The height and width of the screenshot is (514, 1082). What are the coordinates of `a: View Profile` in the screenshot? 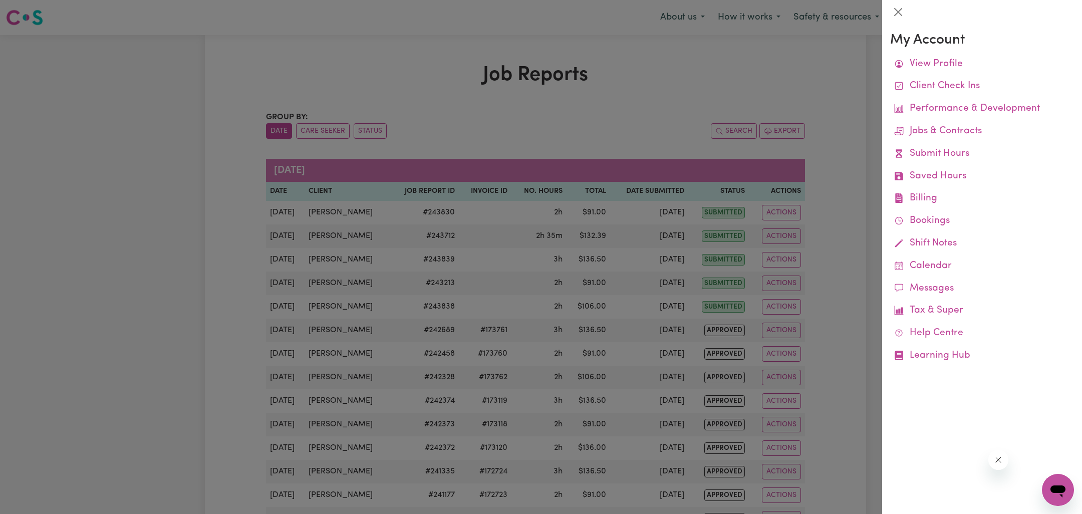 It's located at (982, 64).